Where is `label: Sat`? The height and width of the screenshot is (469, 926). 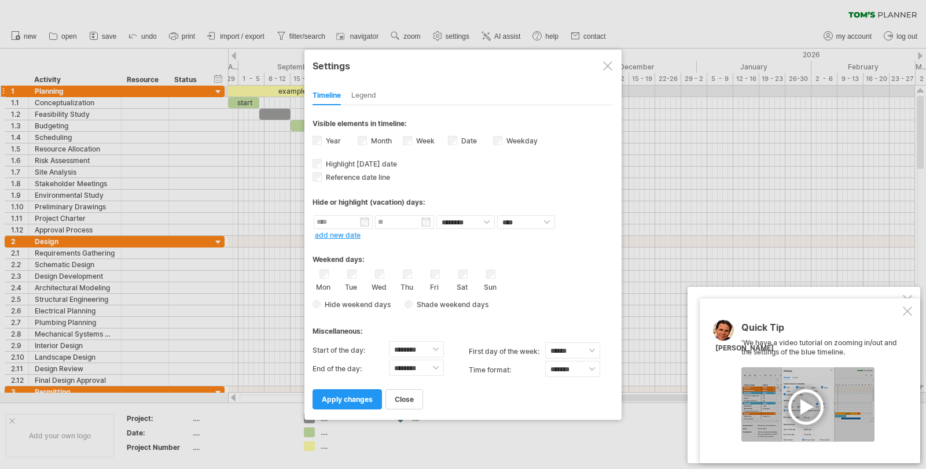 label: Sat is located at coordinates (462, 286).